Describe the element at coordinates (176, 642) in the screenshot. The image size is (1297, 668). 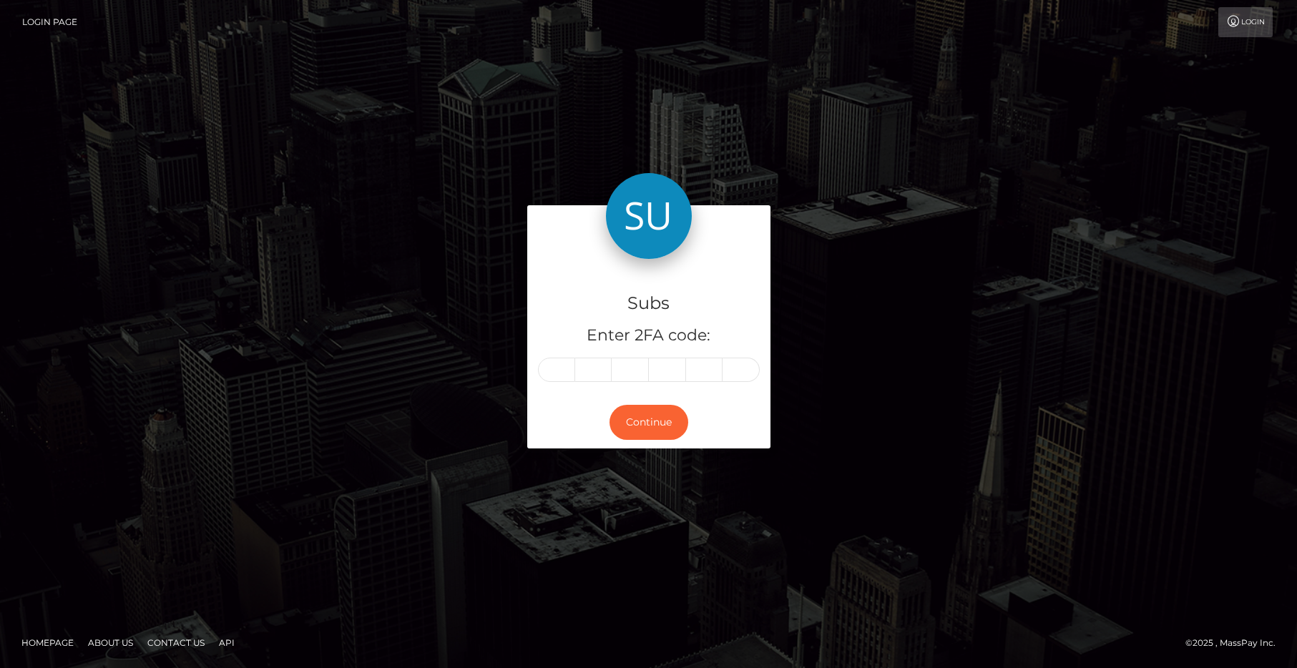
I see `a: Contact Us` at that location.